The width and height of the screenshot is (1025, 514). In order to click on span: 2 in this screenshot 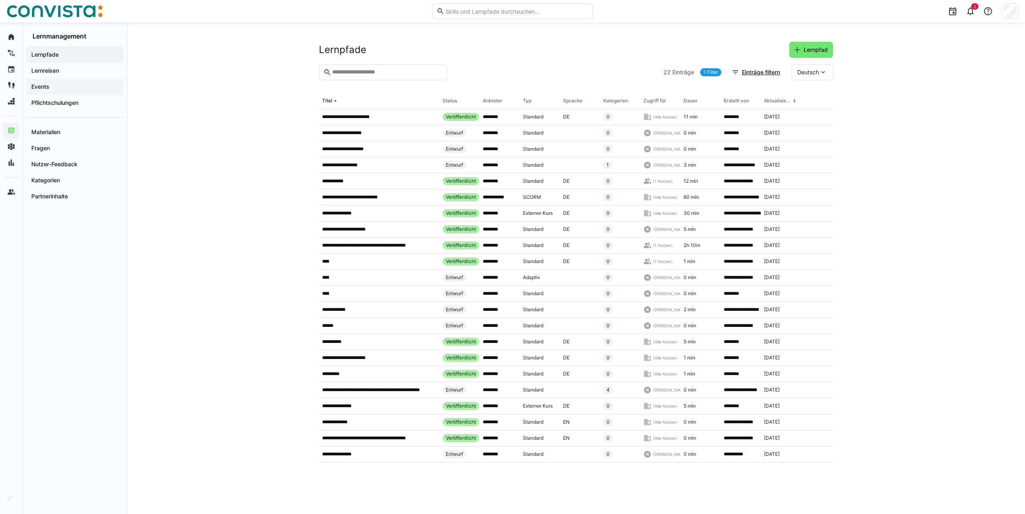, I will do `click(975, 6)`.